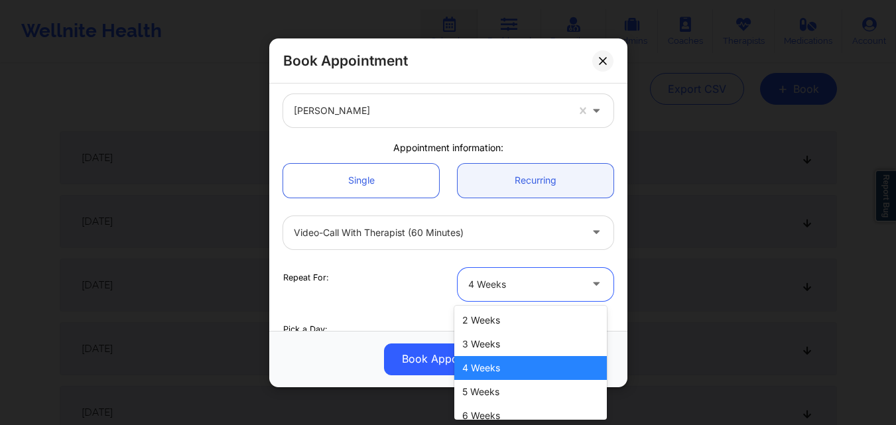 The image size is (896, 425). I want to click on button: Book Appointment, so click(448, 359).